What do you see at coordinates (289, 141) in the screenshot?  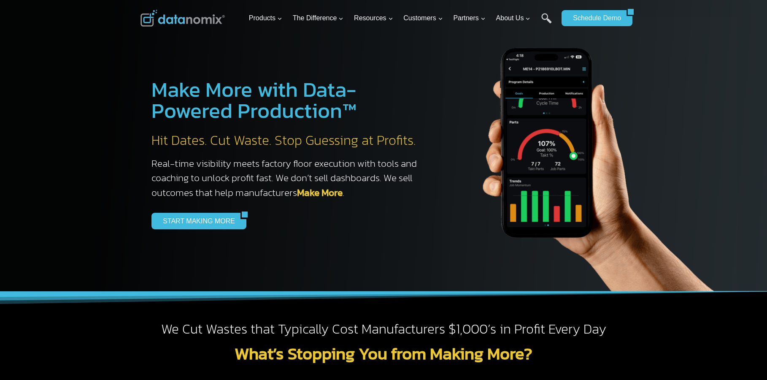 I see `h2: Hit Dates. Cut Waste. Stop Guessing at Profits.` at bounding box center [289, 141].